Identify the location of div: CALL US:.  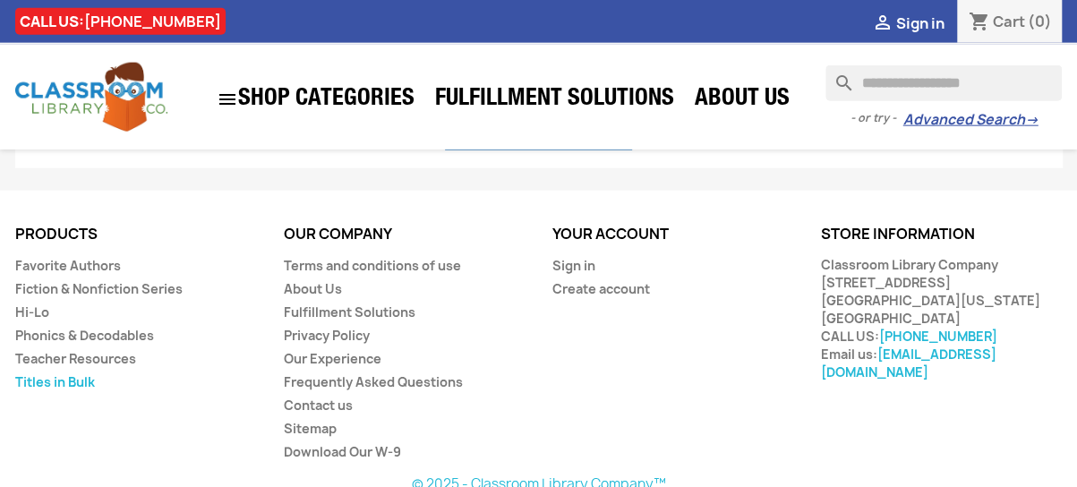
(120, 21).